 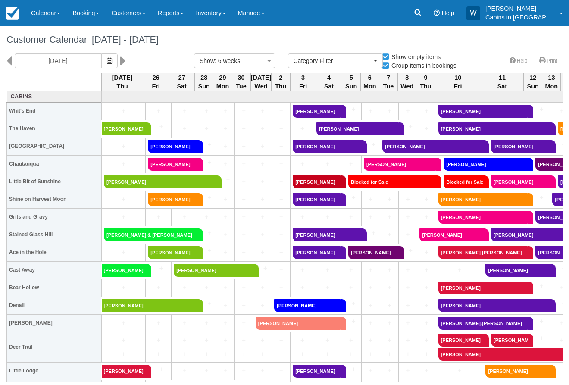 What do you see at coordinates (12, 13) in the screenshot?
I see `img: checkfront-main-nav-mini-logo.png` at bounding box center [12, 13].